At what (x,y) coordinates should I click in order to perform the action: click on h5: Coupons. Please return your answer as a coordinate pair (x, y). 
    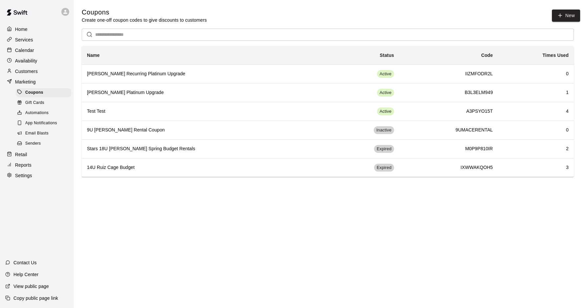
    Looking at the image, I should click on (144, 12).